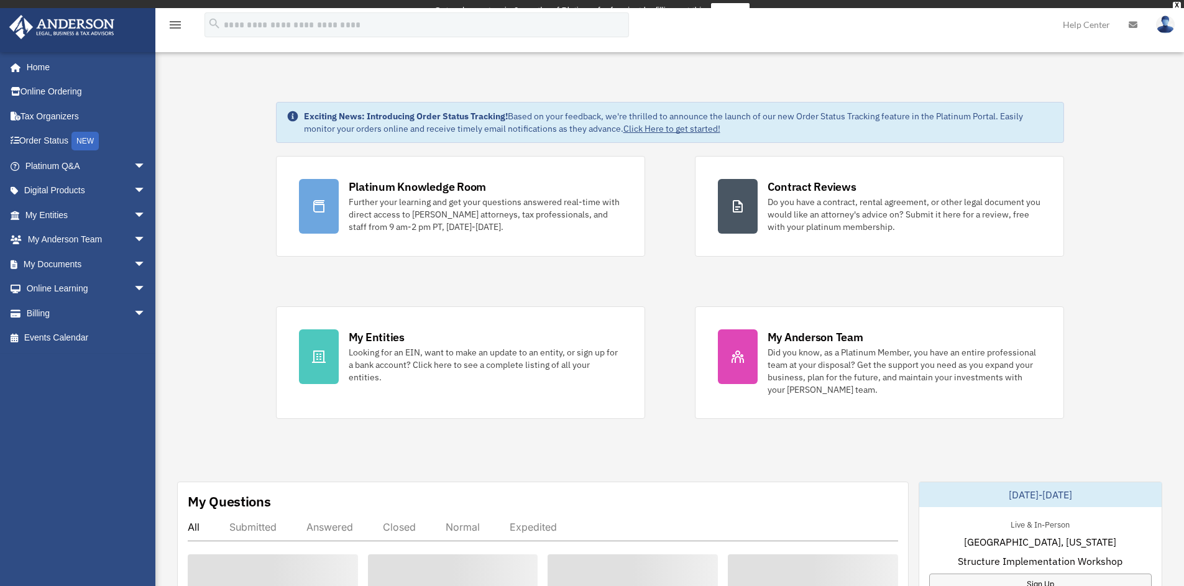  What do you see at coordinates (879, 362) in the screenshot?
I see `a: My Anderson Team Did you know, as a Platinum Member, you have an entire professional team at your...` at bounding box center [879, 362].